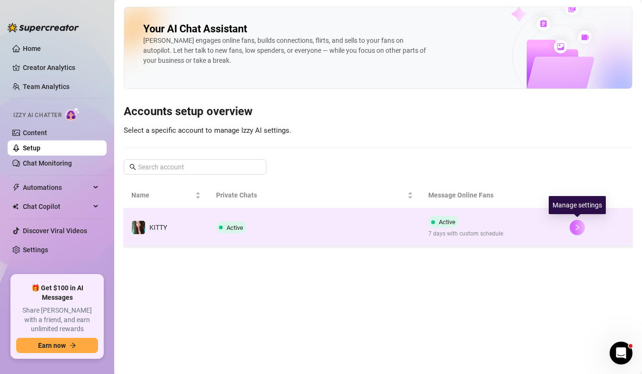 Image resolution: width=642 pixels, height=374 pixels. I want to click on h2: Your AI Chat Assistant, so click(195, 29).